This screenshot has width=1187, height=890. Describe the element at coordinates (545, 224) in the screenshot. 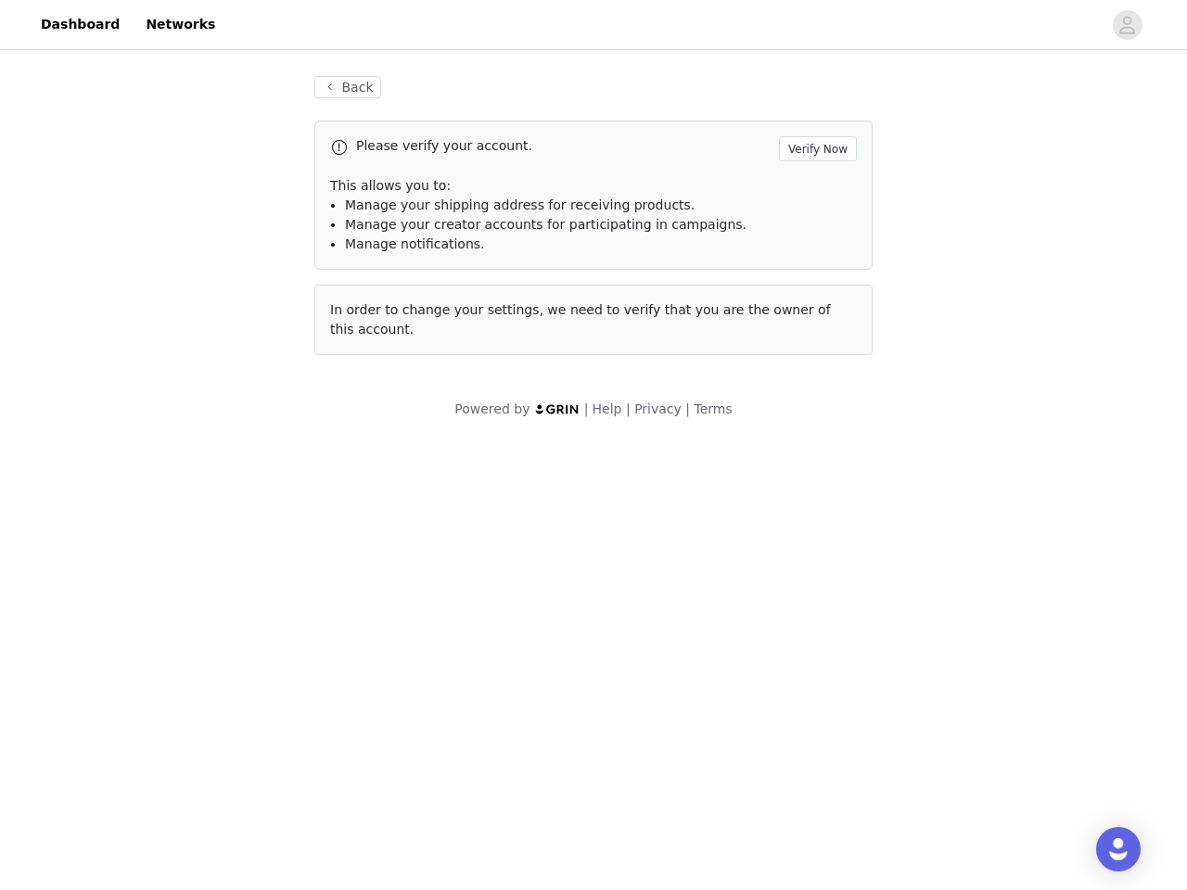

I see `span: Manage your creator accounts for participating in campaigns.` at that location.